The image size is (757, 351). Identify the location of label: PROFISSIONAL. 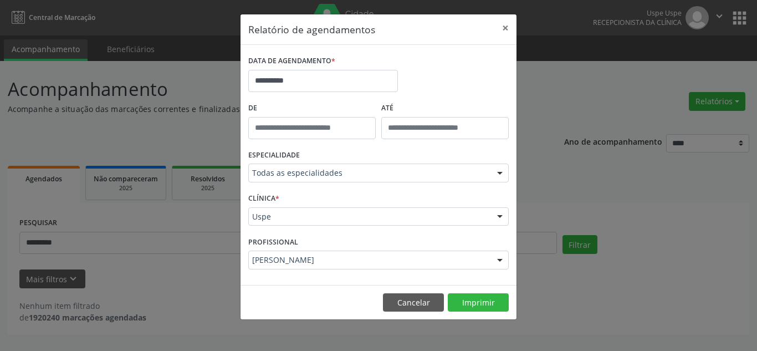
(273, 242).